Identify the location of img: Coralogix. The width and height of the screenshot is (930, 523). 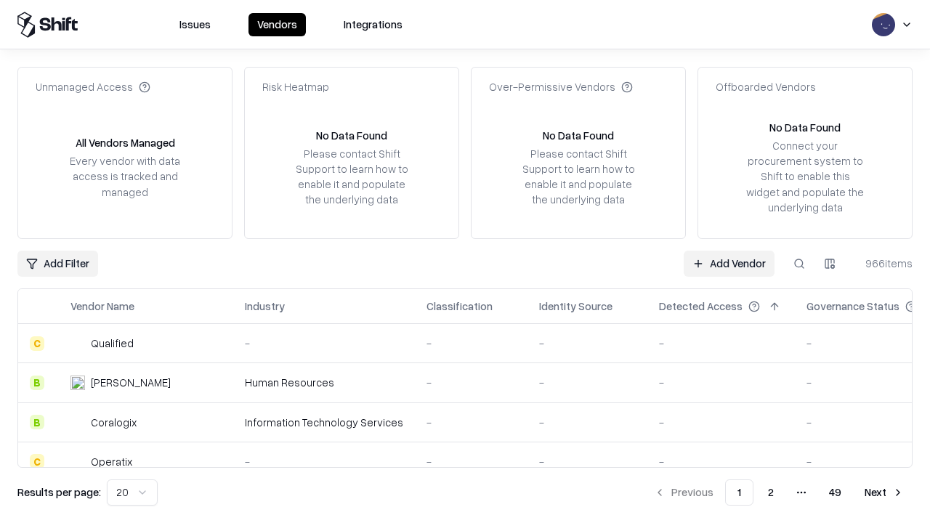
(78, 422).